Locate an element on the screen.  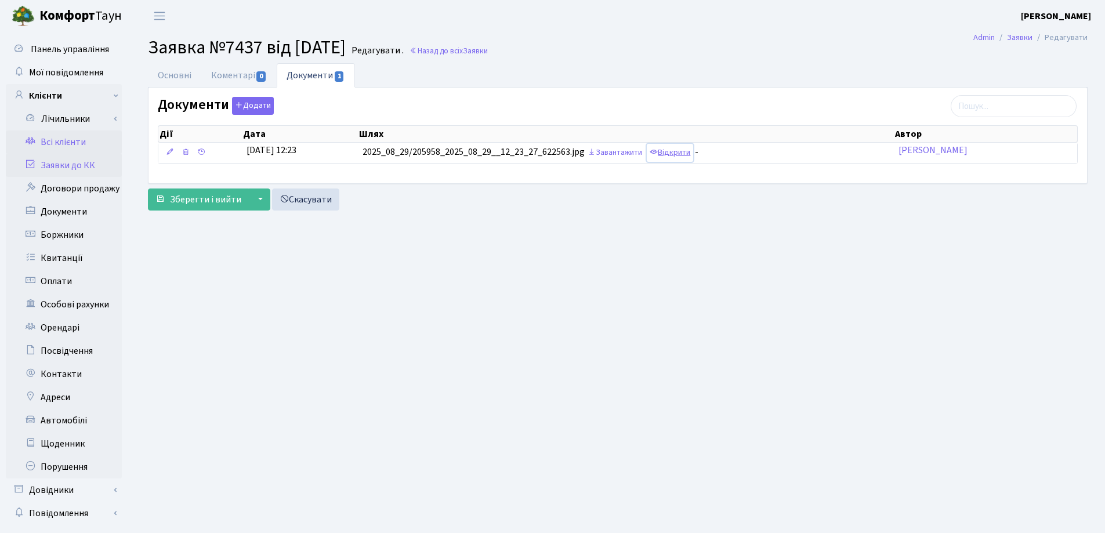
a: Відкрити is located at coordinates (670, 153).